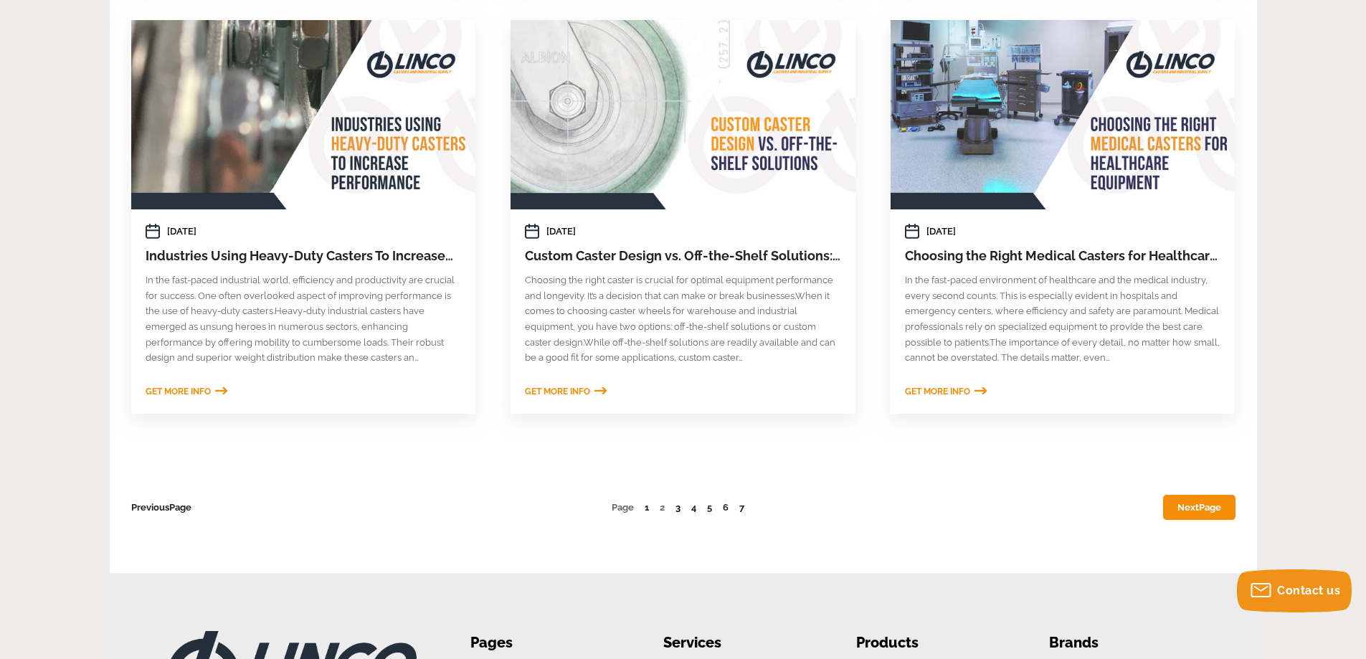 This screenshot has height=659, width=1366. What do you see at coordinates (709, 507) in the screenshot?
I see `a: 5` at bounding box center [709, 507].